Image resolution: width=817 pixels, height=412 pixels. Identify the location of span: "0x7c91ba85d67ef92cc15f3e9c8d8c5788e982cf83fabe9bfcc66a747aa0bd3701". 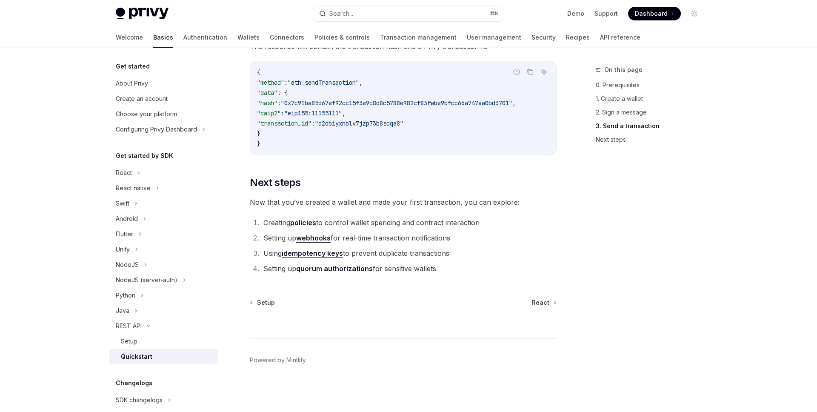
(396, 103).